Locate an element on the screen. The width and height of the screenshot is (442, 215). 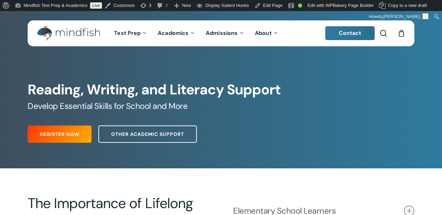
nav: Main Menu is located at coordinates (196, 33).